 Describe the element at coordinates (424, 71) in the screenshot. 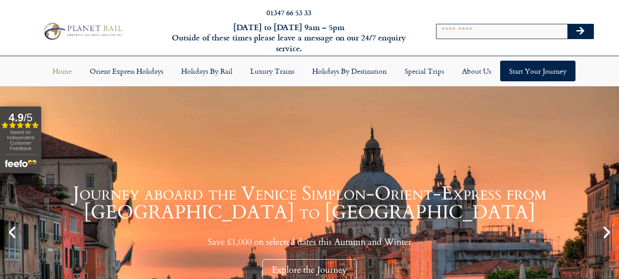

I see `a: Special Trips` at that location.